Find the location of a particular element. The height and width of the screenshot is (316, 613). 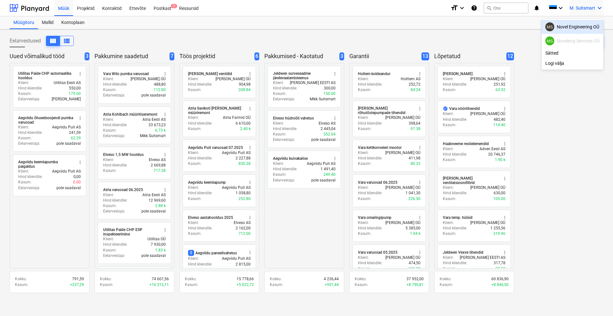

div: Sätted is located at coordinates (573, 53).